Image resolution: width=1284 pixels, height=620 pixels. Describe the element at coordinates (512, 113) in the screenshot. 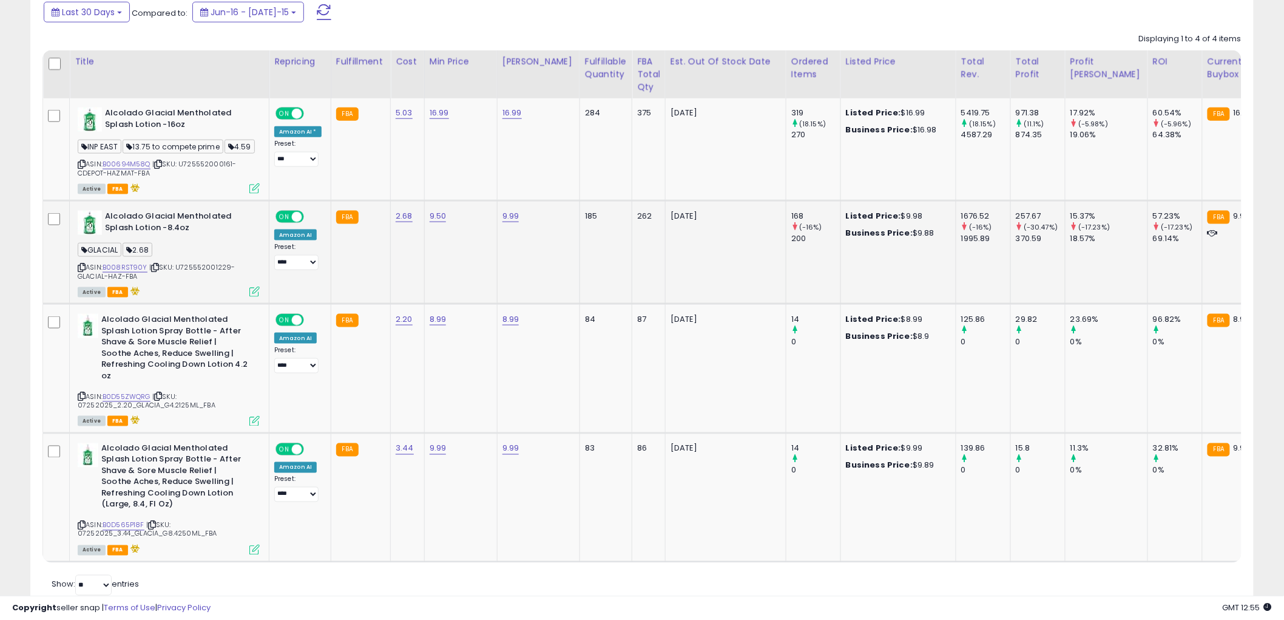

I see `a: 16.99` at that location.